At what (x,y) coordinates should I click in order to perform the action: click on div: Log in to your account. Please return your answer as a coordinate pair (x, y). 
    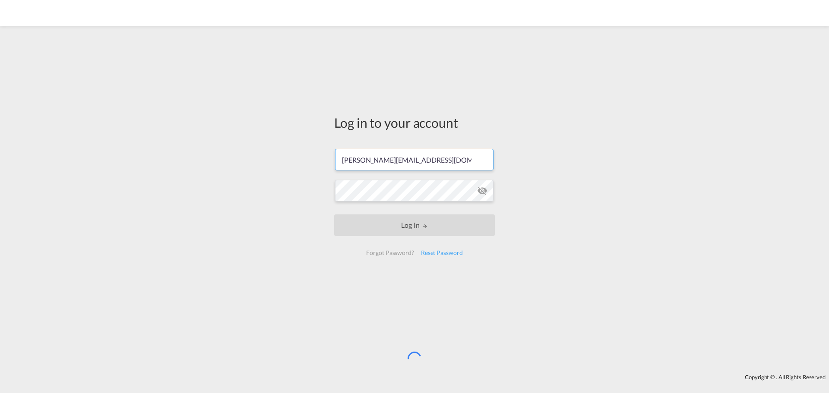
    Looking at the image, I should click on (414, 123).